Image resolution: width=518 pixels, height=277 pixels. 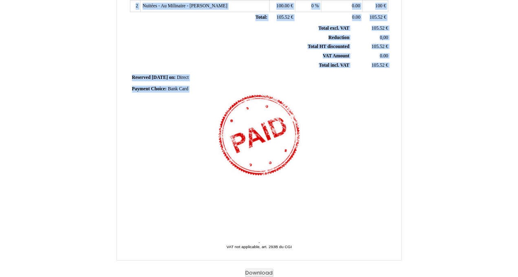 What do you see at coordinates (336, 56) in the screenshot?
I see `span: VAT Amount` at bounding box center [336, 56].